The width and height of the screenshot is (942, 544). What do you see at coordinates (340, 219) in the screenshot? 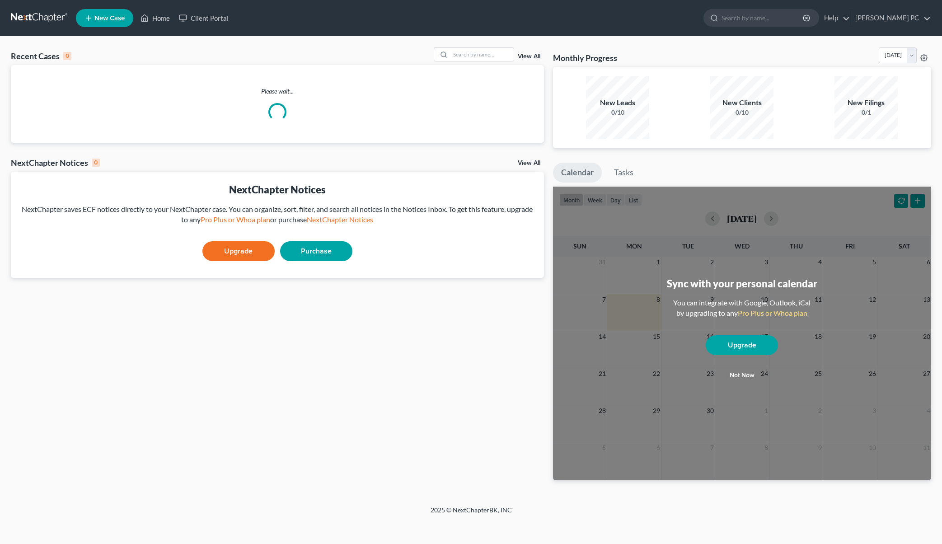
I see `a: NextChapter Notices` at bounding box center [340, 219].